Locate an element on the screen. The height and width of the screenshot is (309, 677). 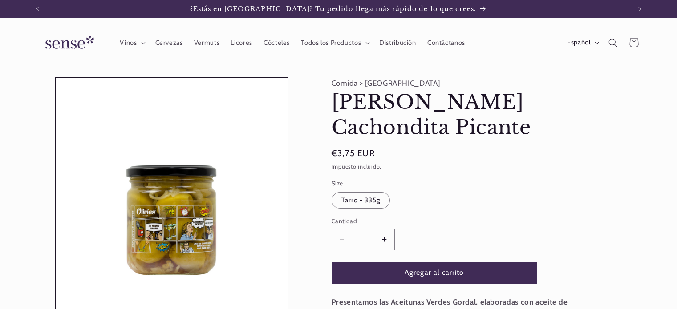
span: Vermuts is located at coordinates (206, 43).